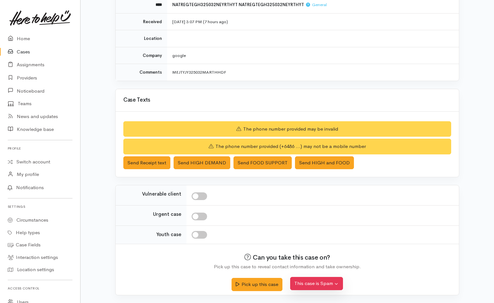 The image size is (494, 303). I want to click on div: The phone number provided (+6486 ...) may not be a mobile number, so click(287, 147).